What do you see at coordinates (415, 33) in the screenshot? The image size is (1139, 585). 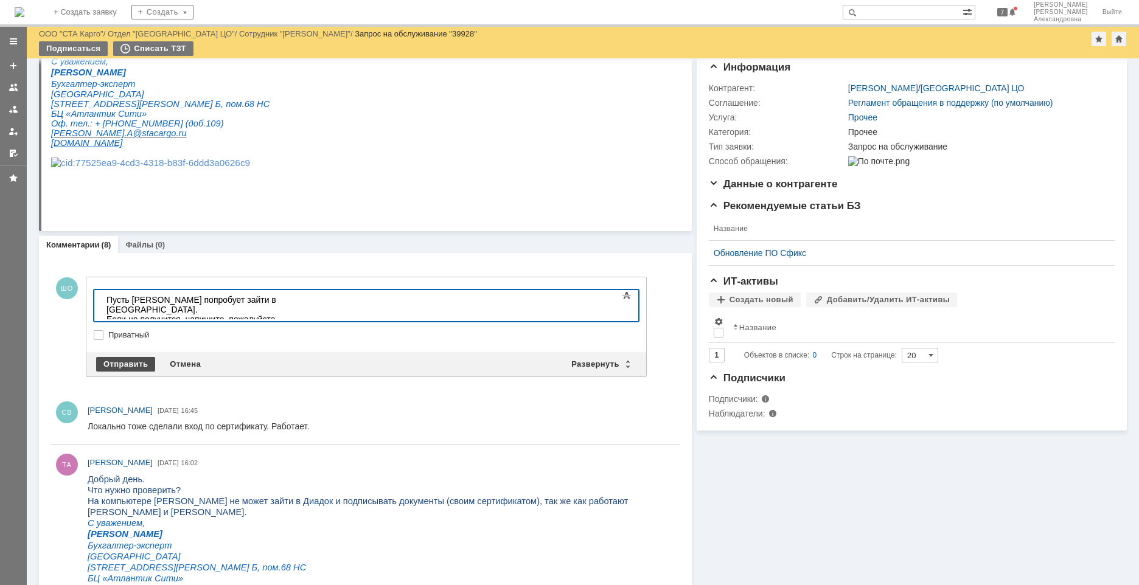 I see `div: Запрос на обслуживание "39928"` at bounding box center [415, 33].